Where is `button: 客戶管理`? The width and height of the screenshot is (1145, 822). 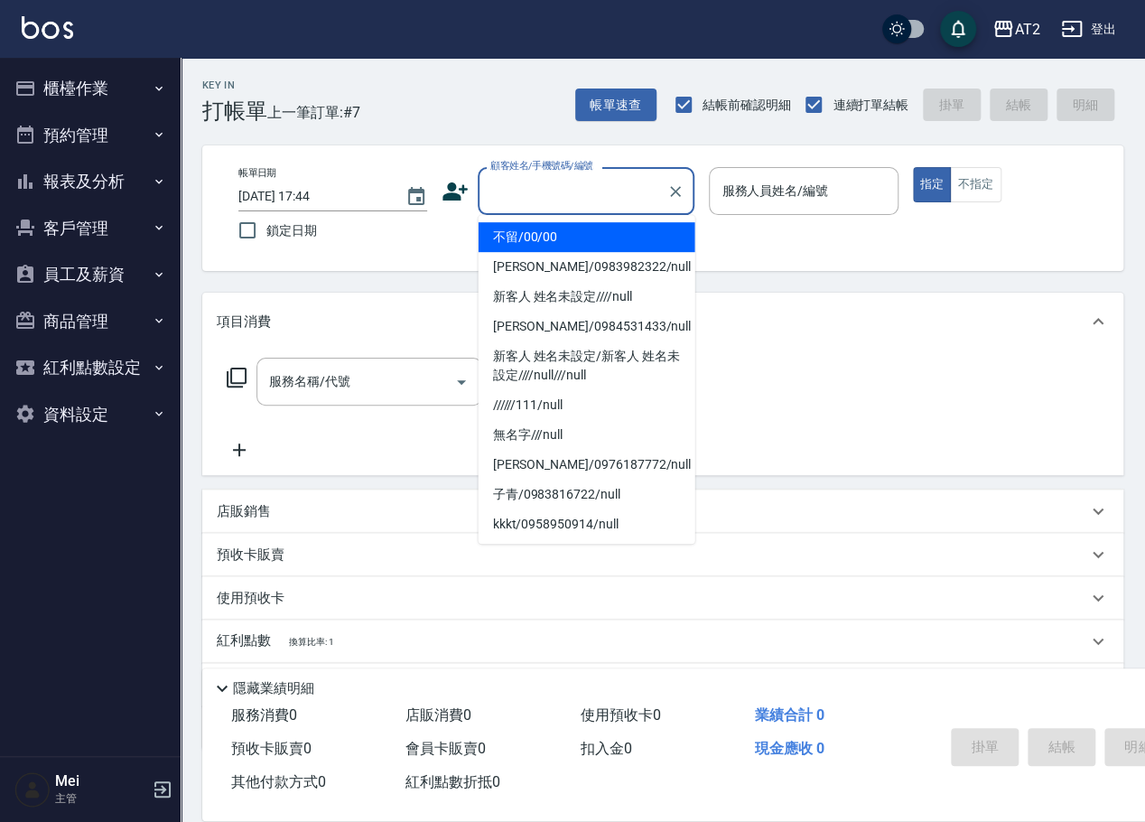
button: 客戶管理 is located at coordinates (90, 228).